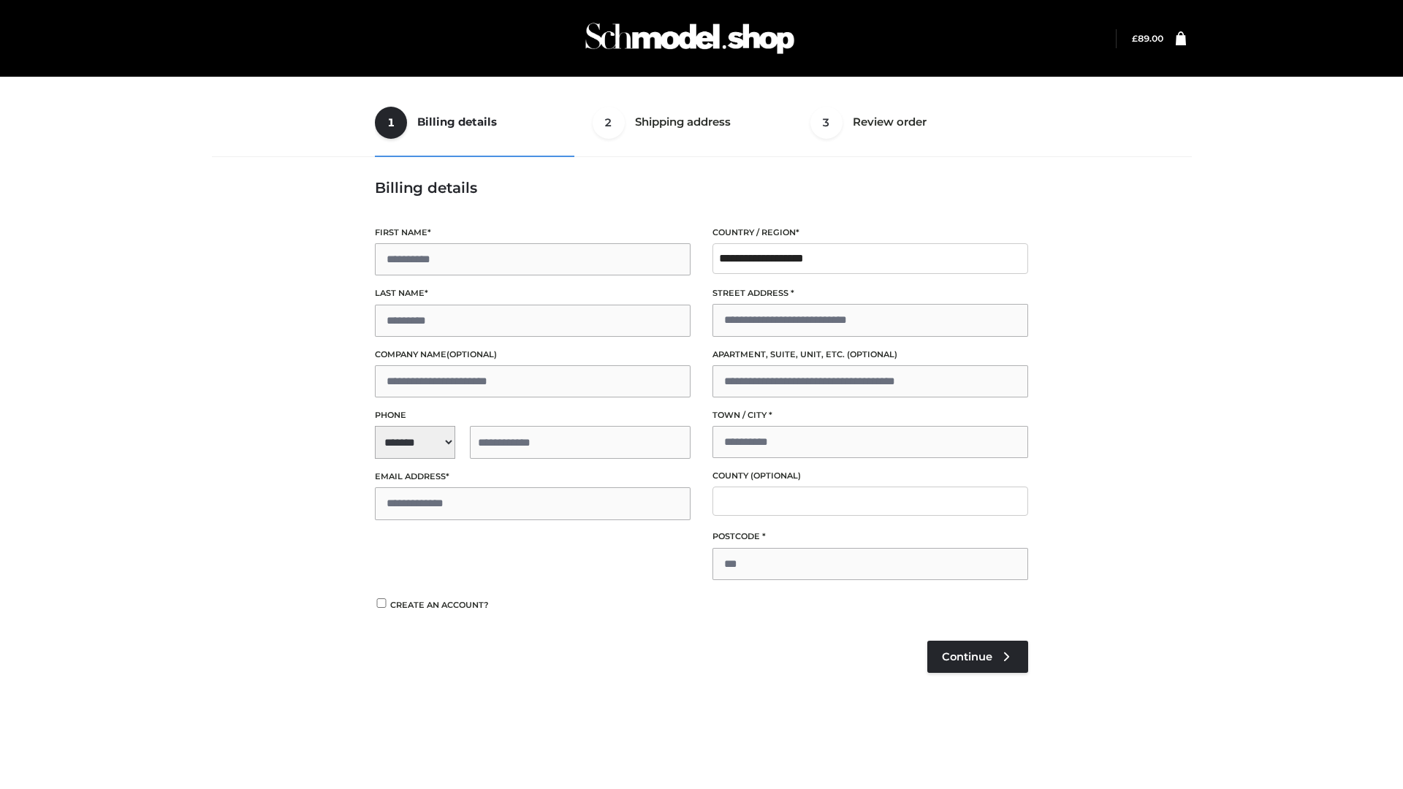  What do you see at coordinates (690, 38) in the screenshot?
I see `a: Schmodel Admin 964` at bounding box center [690, 38].